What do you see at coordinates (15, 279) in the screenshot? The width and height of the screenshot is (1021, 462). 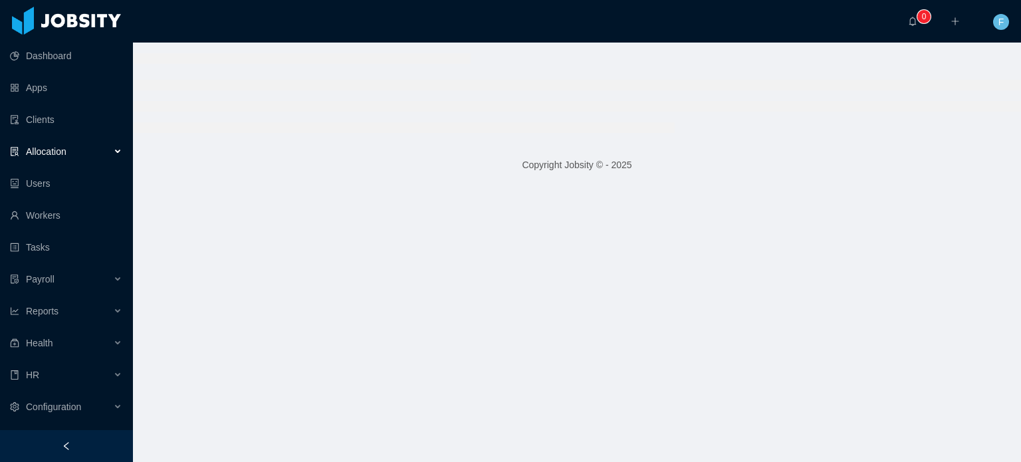 I see `i: icon: file-protect` at bounding box center [15, 279].